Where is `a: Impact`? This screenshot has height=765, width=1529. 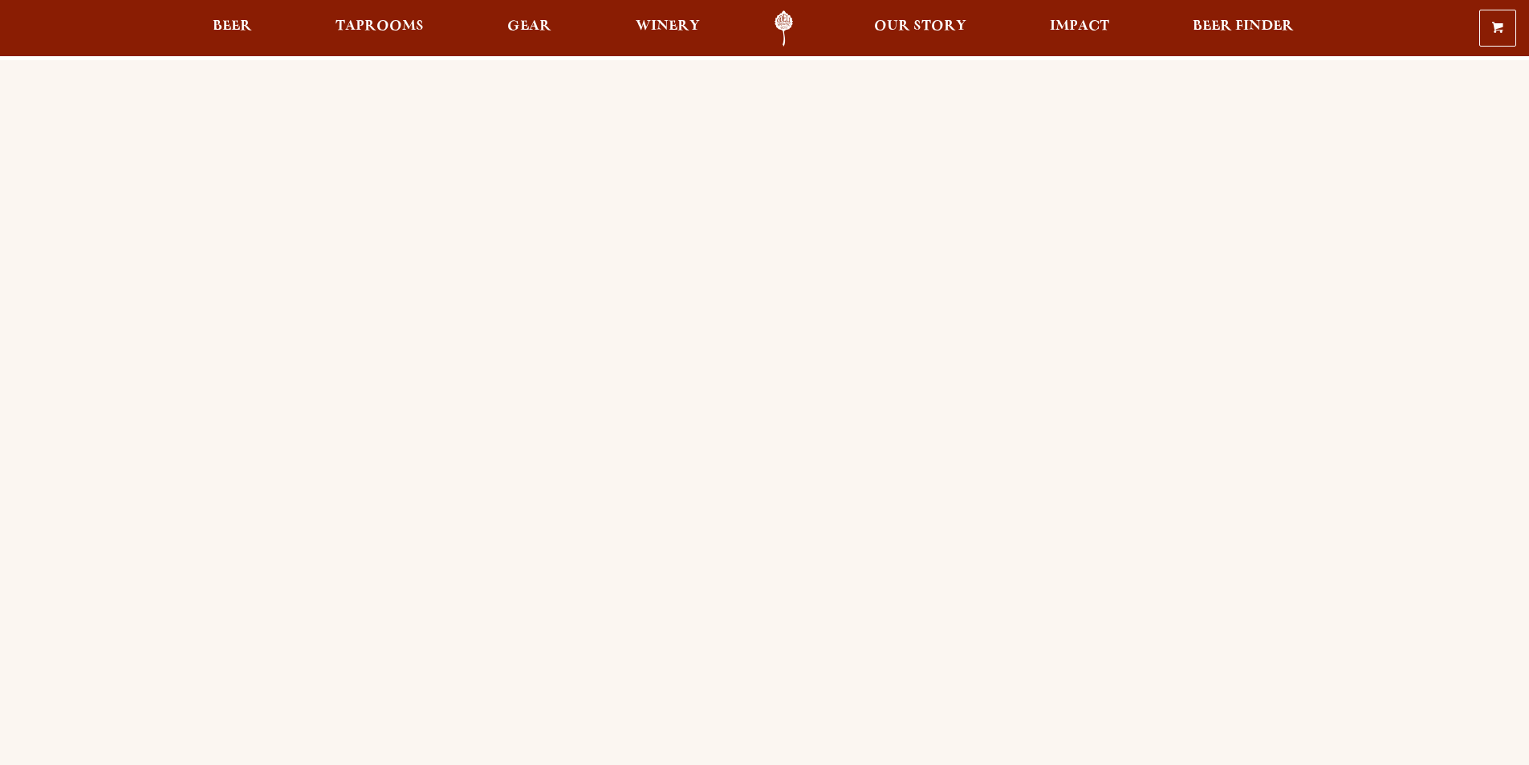
a: Impact is located at coordinates (1080, 28).